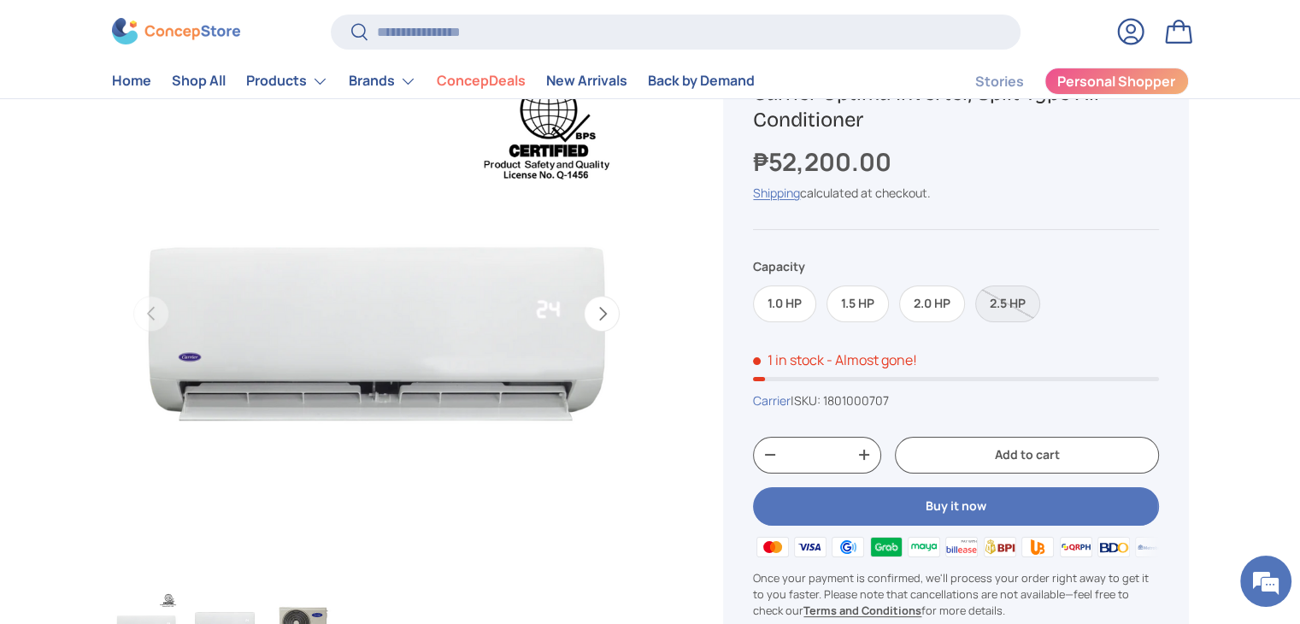 This screenshot has width=1300, height=624. I want to click on img: master, so click(772, 547).